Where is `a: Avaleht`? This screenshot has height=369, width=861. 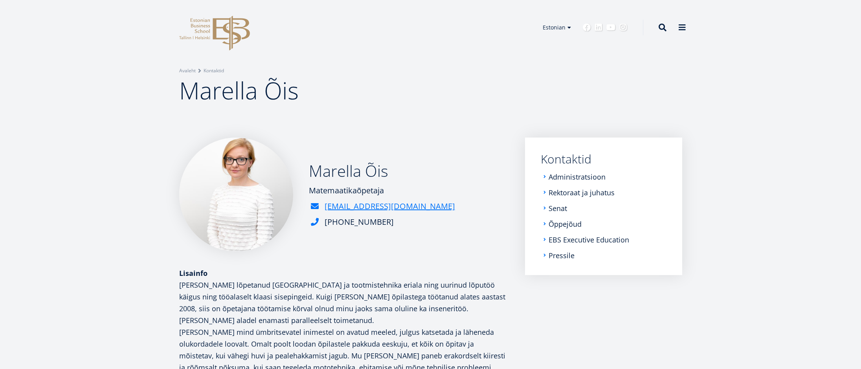
a: Avaleht is located at coordinates (188, 71).